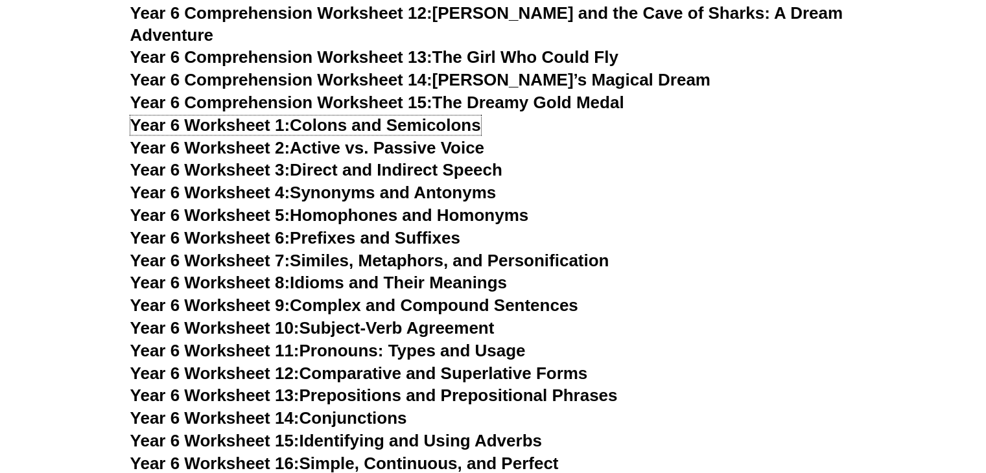  I want to click on a: Year 6 Worksheet 10:Subject-Verb Agreement, so click(313, 328).